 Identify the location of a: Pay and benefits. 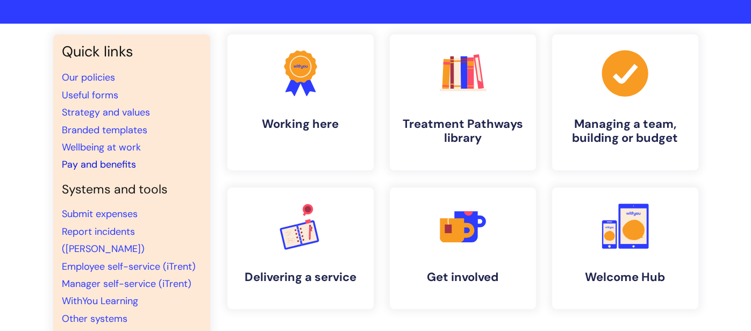
(99, 165).